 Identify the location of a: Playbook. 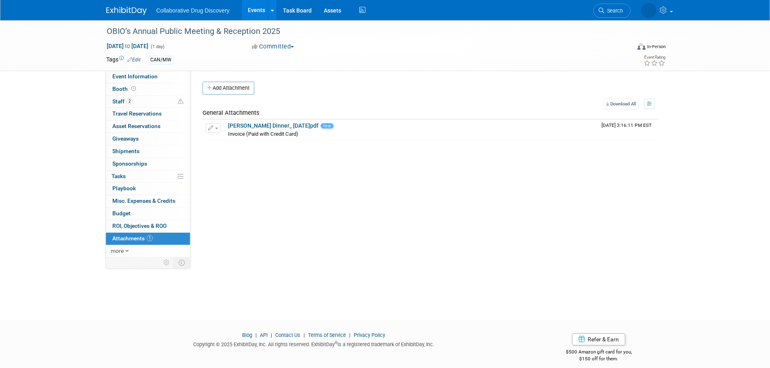
(148, 189).